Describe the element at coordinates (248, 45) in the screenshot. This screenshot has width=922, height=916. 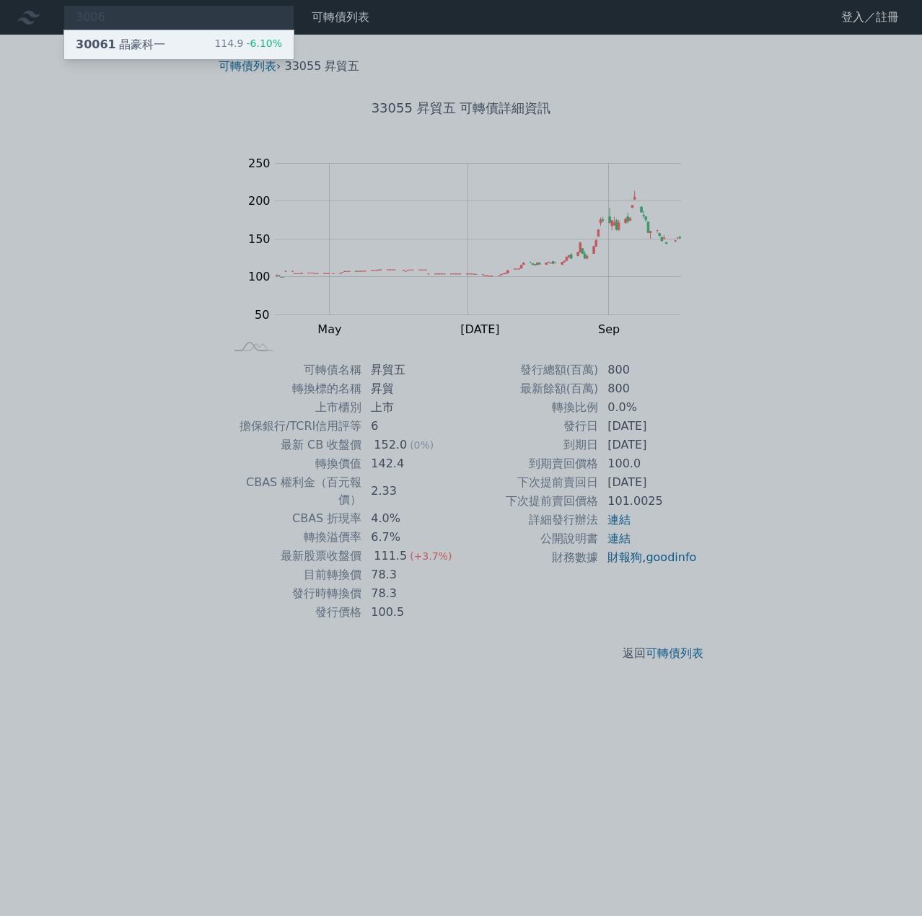
I see `div: 114.9` at that location.